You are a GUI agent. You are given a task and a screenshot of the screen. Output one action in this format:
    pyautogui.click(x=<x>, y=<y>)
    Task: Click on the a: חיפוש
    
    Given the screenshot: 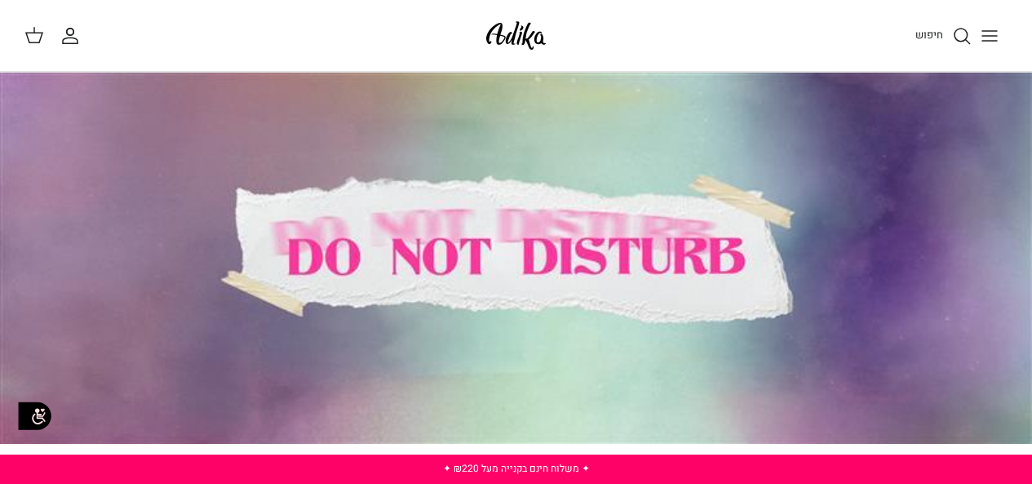 What is the action you would take?
    pyautogui.click(x=943, y=36)
    